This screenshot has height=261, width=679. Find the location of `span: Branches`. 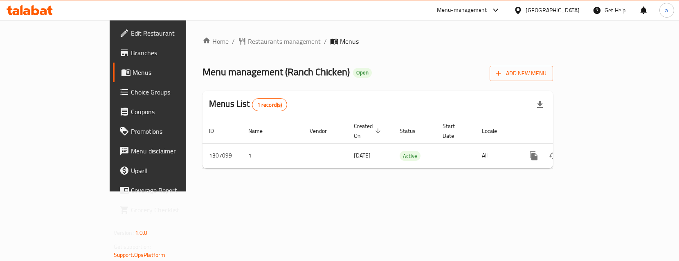

span: Branches is located at coordinates (173, 53).